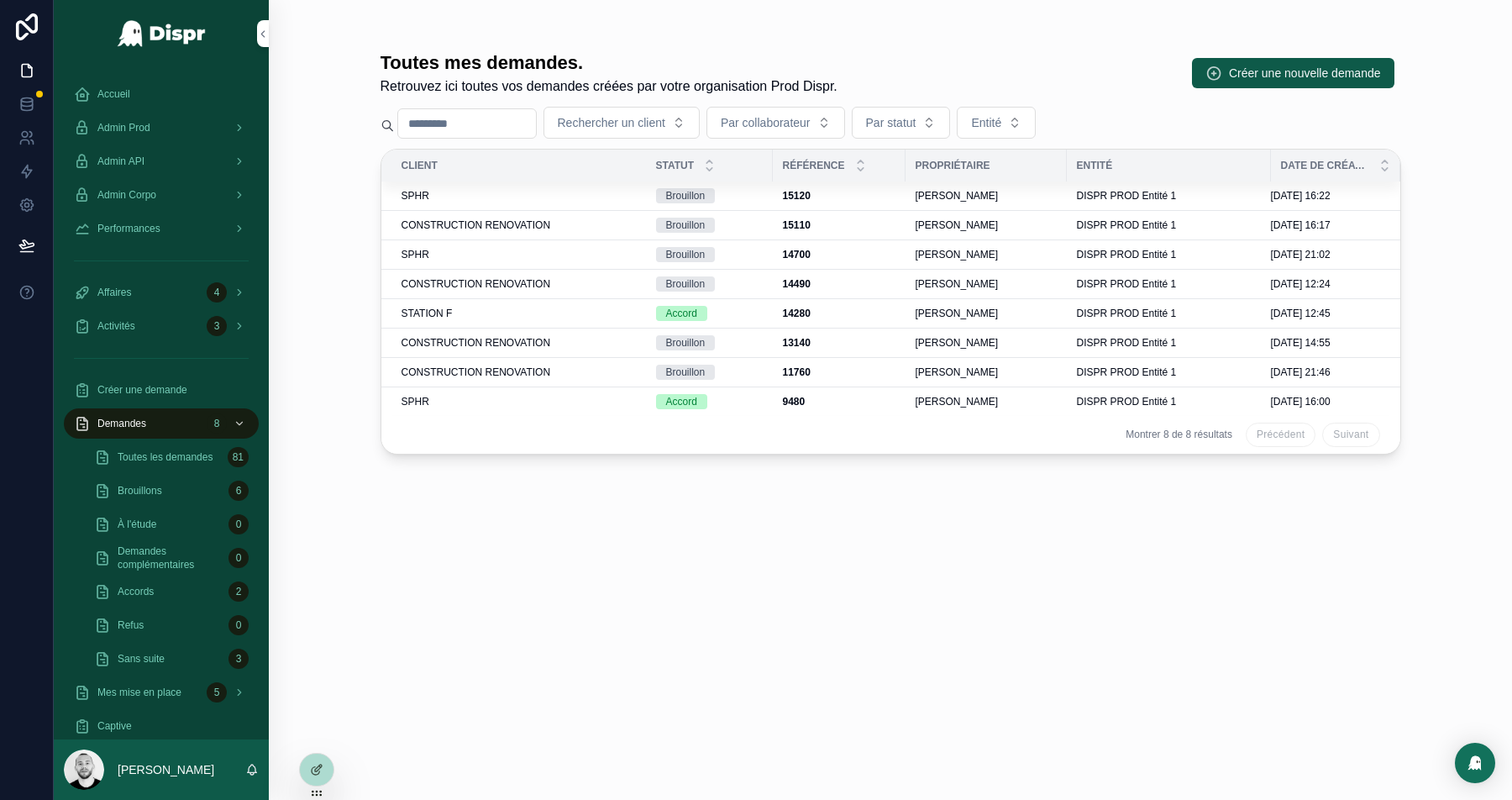  What do you see at coordinates (121, 162) in the screenshot?
I see `span: Admin API` at bounding box center [121, 162].